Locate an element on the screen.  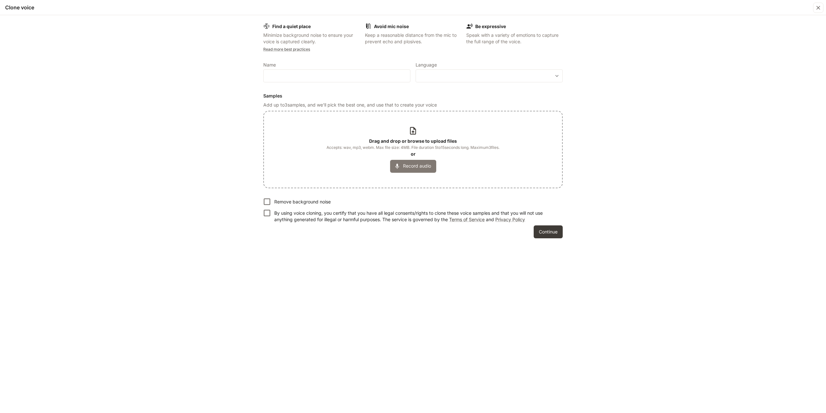
b: Avoid mic noise is located at coordinates (392, 26).